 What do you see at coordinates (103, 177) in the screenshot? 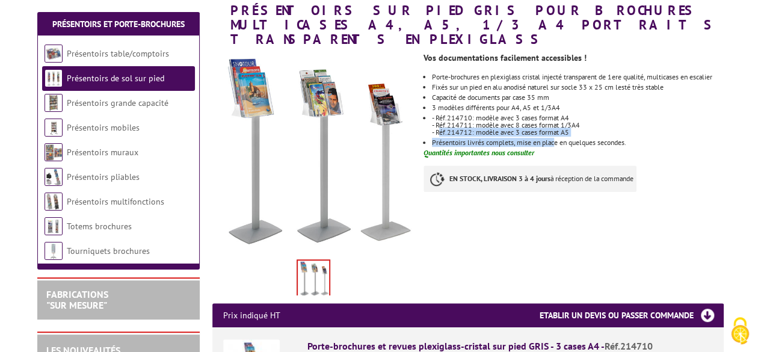
I see `a: Présentoirs pliables` at bounding box center [103, 177].